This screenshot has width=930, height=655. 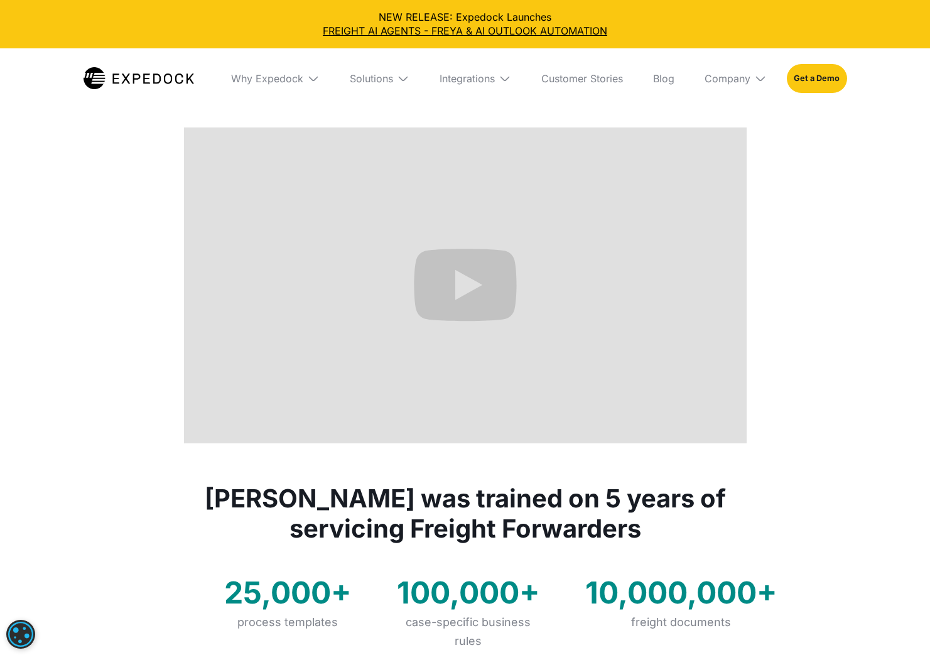 What do you see at coordinates (899, 625) in the screenshot?
I see `div: Chat Widget` at bounding box center [899, 625].